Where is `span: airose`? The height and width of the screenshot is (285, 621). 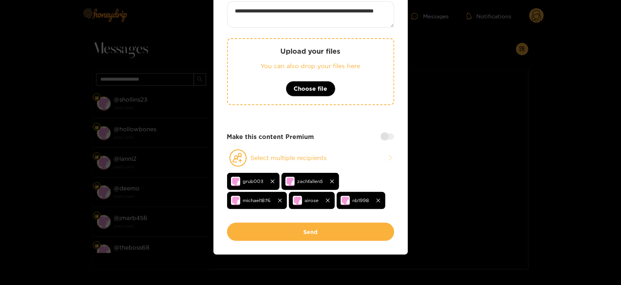 span: airose is located at coordinates (312, 200).